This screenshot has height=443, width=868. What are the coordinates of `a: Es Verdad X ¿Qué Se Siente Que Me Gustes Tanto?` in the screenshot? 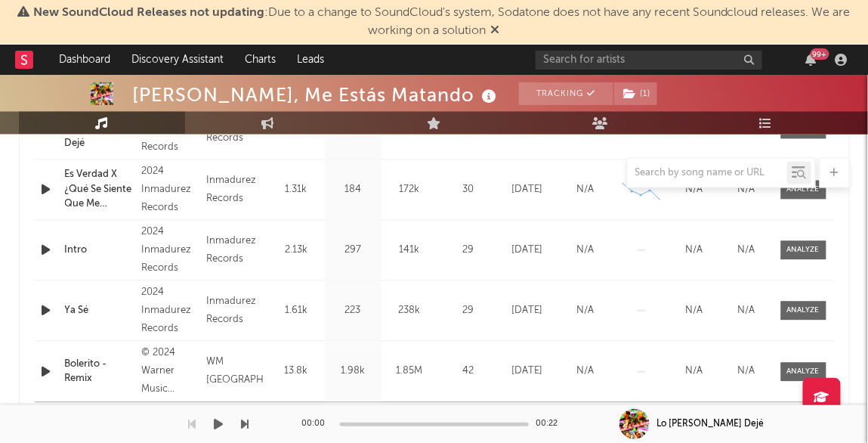 It's located at (100, 190).